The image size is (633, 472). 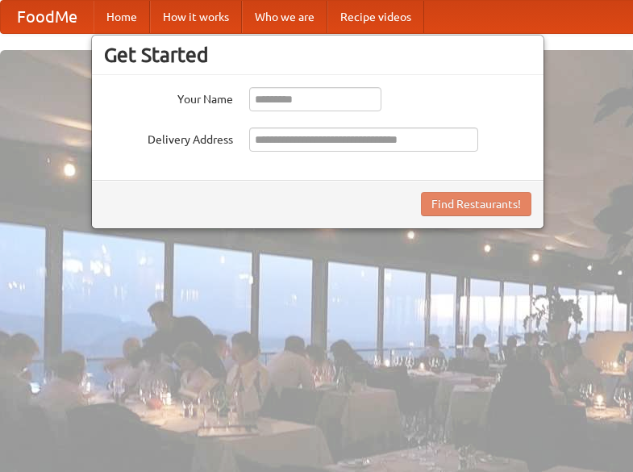 What do you see at coordinates (285, 17) in the screenshot?
I see `a: Who we are` at bounding box center [285, 17].